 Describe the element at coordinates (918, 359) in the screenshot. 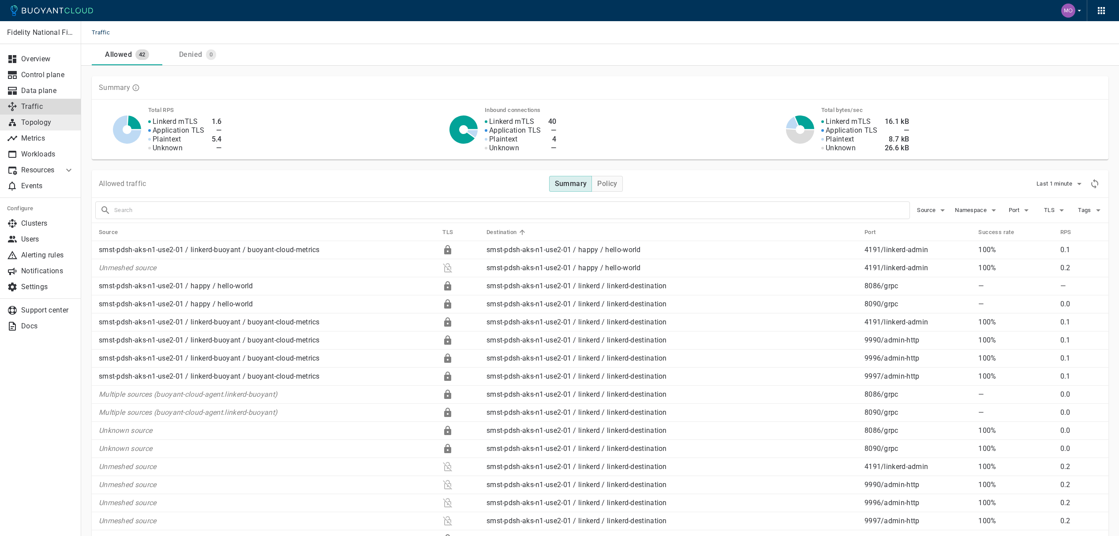

I see `p: 9996 / admin-http` at that location.